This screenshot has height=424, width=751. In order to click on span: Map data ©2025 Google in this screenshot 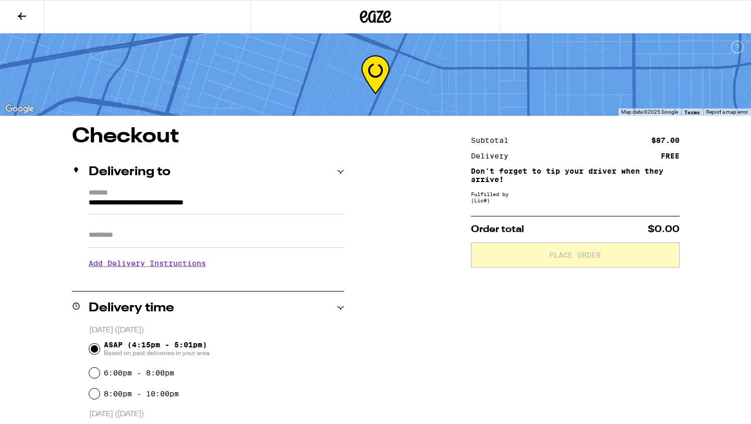, I will do `click(649, 112)`.